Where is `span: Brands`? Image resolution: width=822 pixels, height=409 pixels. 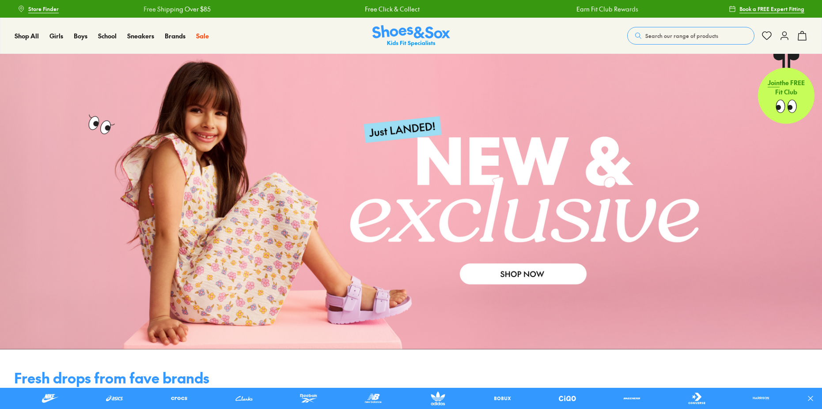 span: Brands is located at coordinates (175, 36).